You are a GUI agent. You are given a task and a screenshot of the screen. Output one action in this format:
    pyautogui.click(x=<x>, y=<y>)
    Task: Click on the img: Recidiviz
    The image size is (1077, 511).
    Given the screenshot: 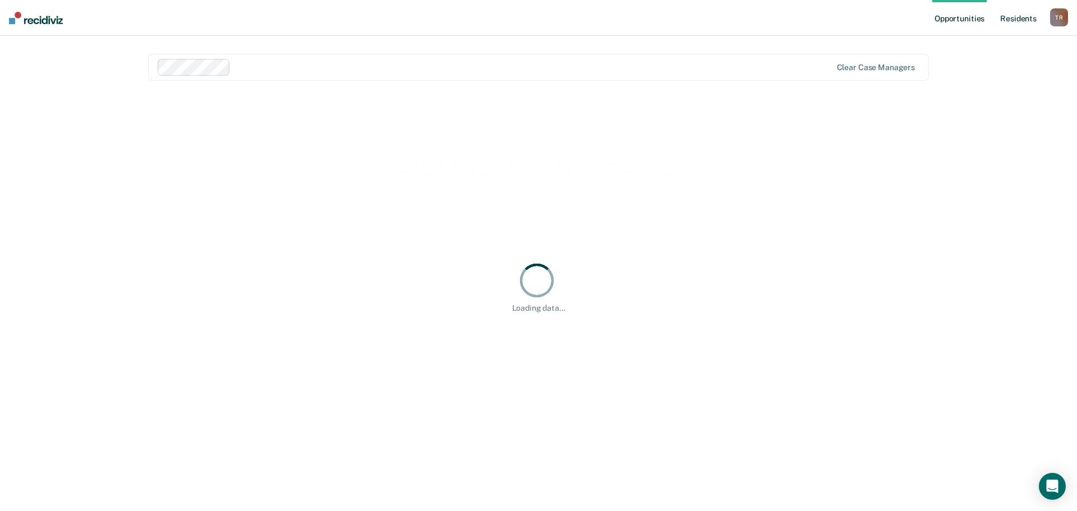 What is the action you would take?
    pyautogui.click(x=36, y=18)
    